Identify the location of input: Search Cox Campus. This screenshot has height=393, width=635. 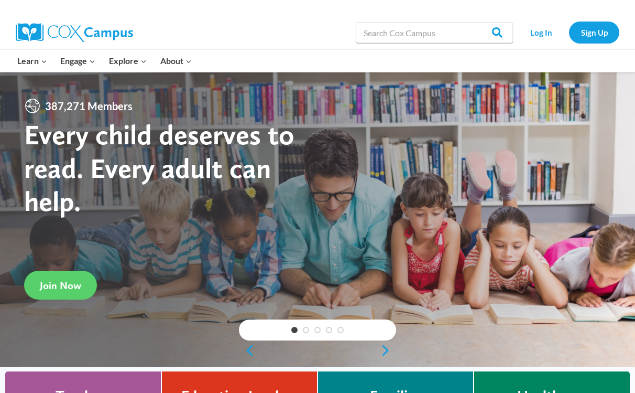
(434, 32).